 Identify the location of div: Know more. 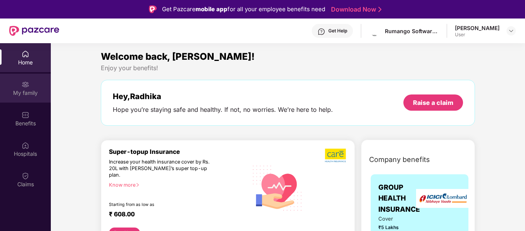
(176, 184).